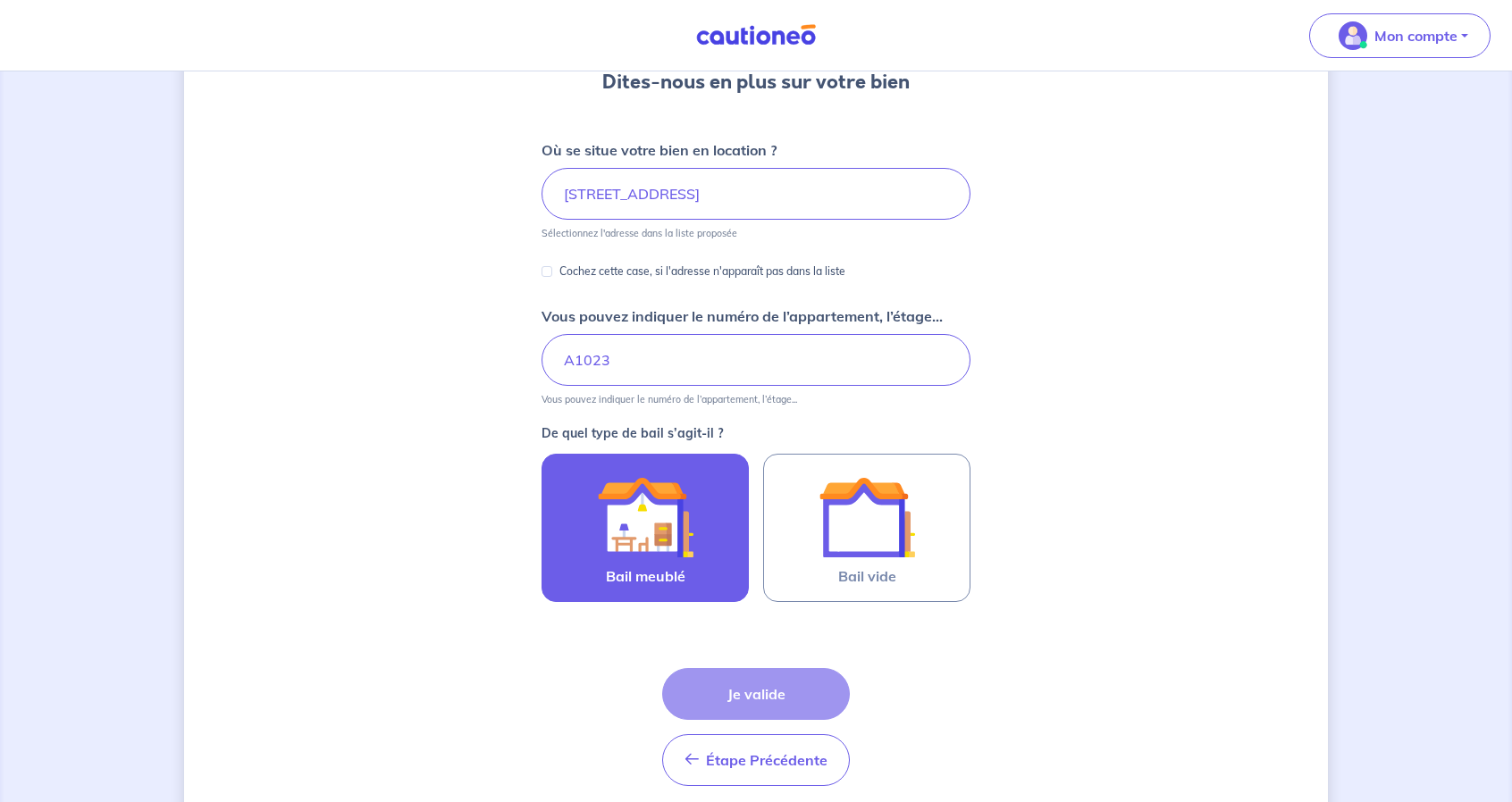  What do you see at coordinates (867, 518) in the screenshot?
I see `img: illu_empty_lease.svg` at bounding box center [867, 518].